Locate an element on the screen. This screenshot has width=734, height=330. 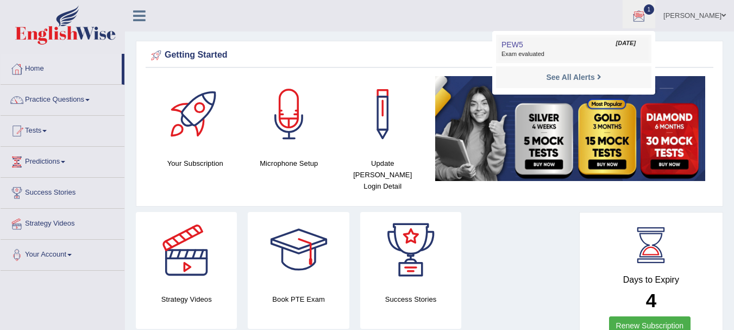
h4: Strategy Videos is located at coordinates (186, 299).